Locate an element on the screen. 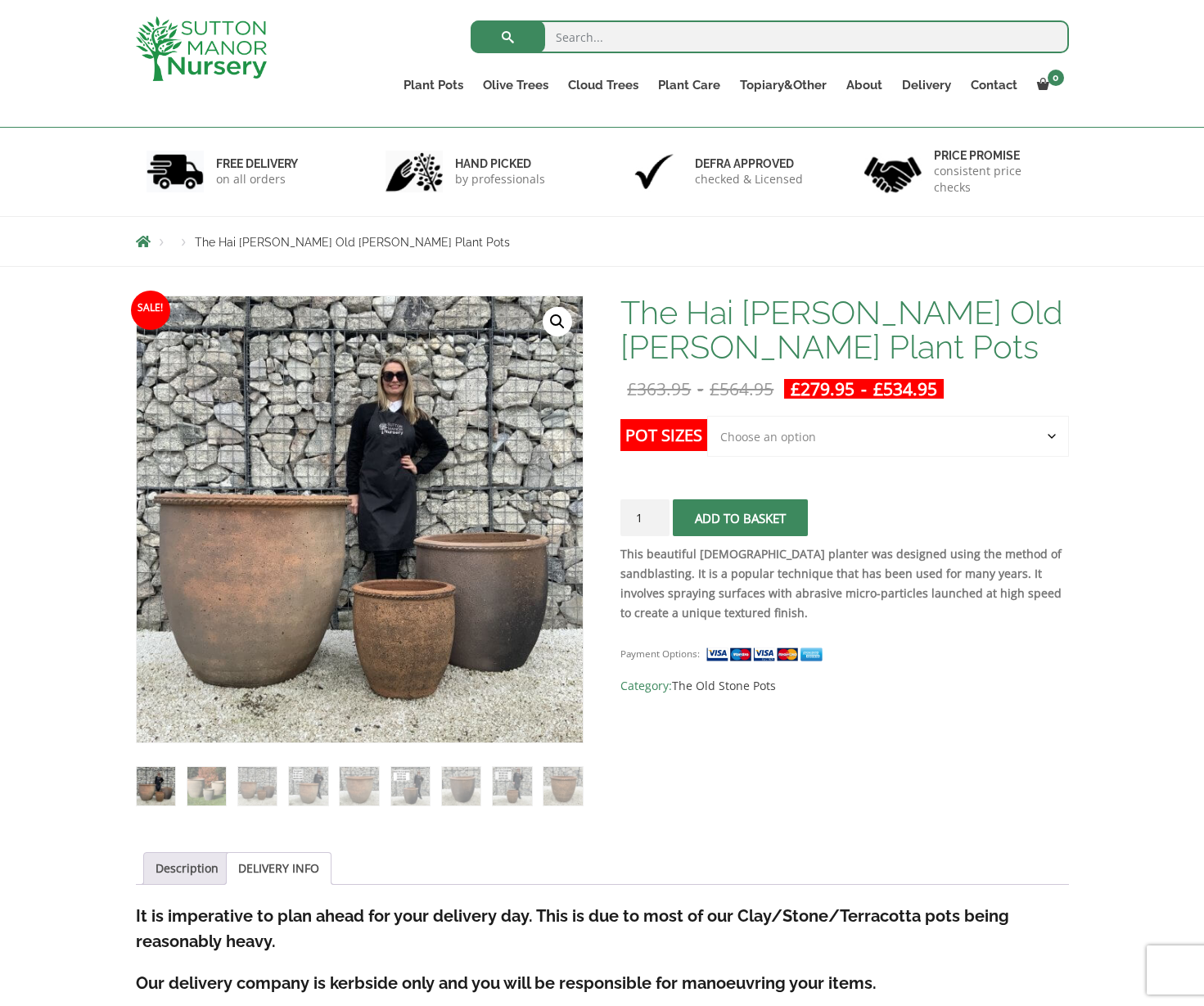 Image resolution: width=1204 pixels, height=1006 pixels. img: The Hai Phong Old Stone Plant Pots - Image 9 is located at coordinates (562, 786).